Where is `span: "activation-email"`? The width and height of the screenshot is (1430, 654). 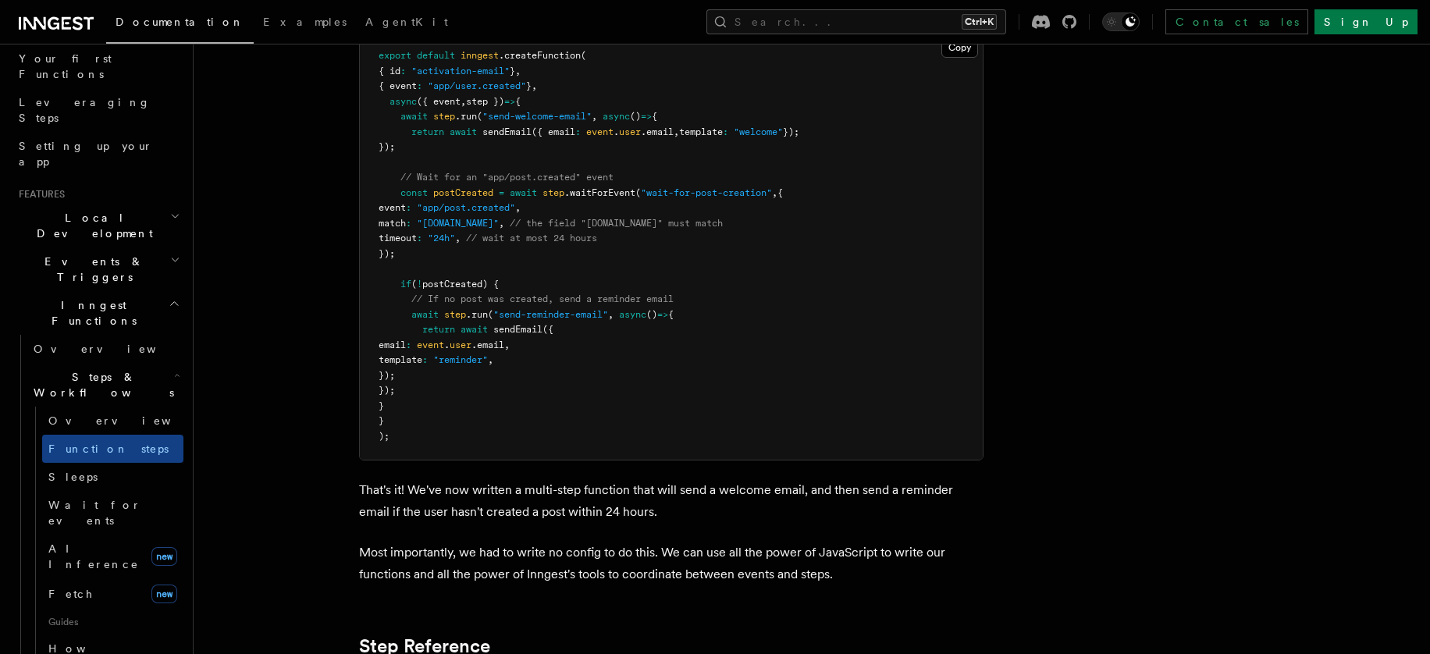
span: "activation-email" is located at coordinates (461, 71).